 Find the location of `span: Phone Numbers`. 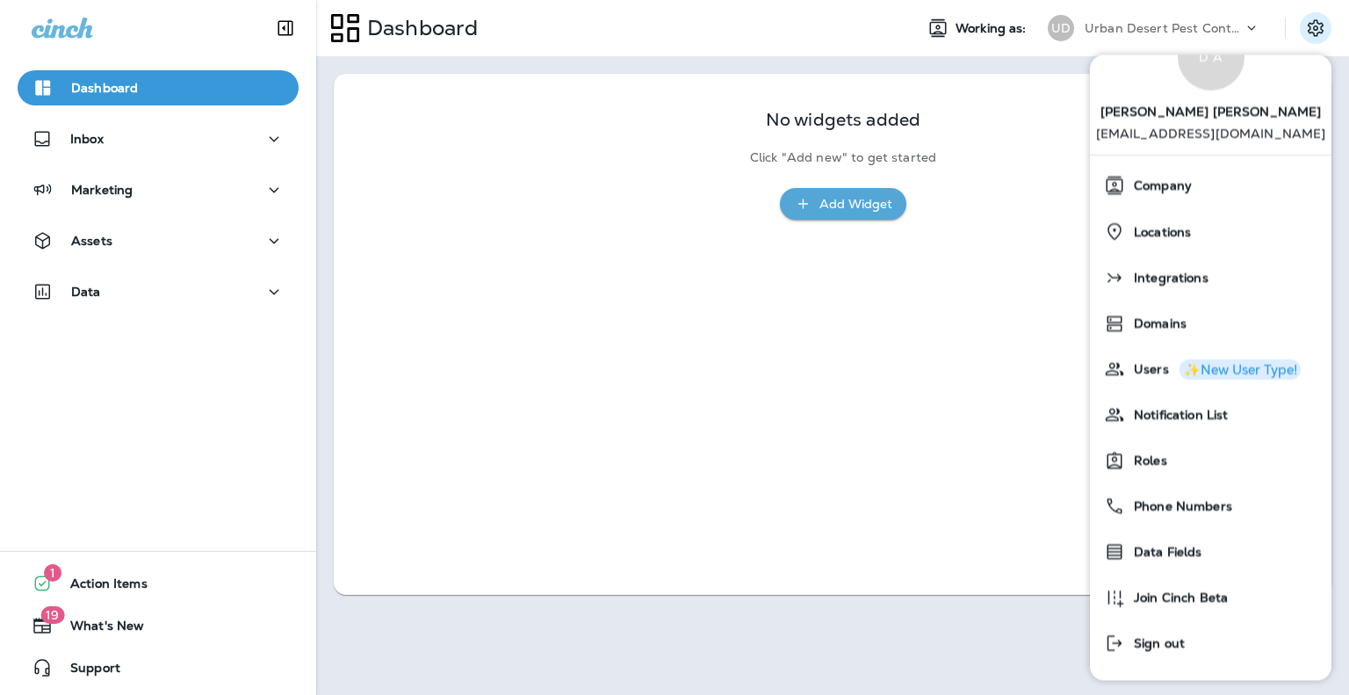

span: Phone Numbers is located at coordinates (1179, 507).